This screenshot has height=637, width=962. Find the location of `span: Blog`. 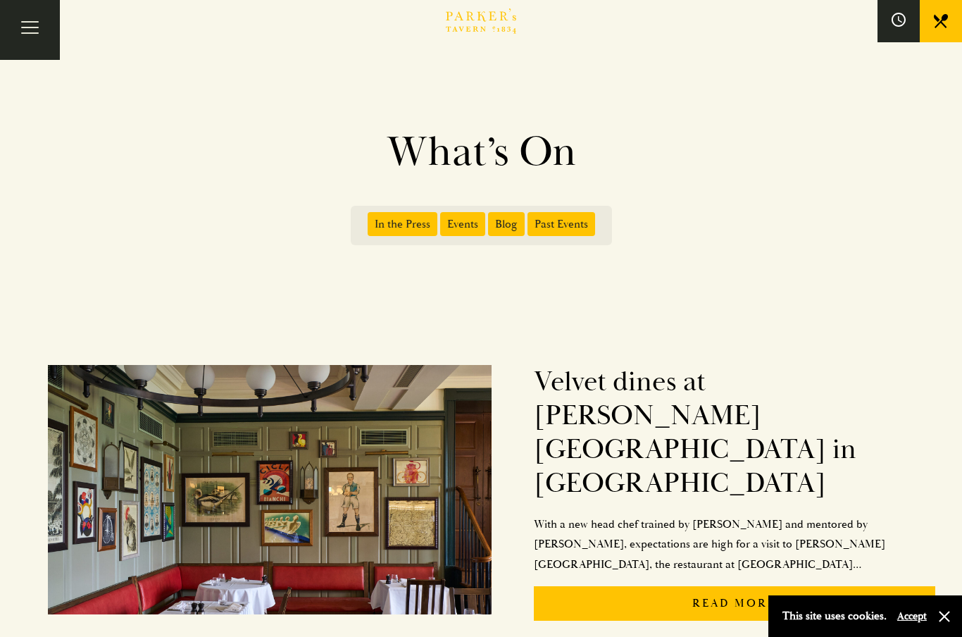

span: Blog is located at coordinates (506, 224).